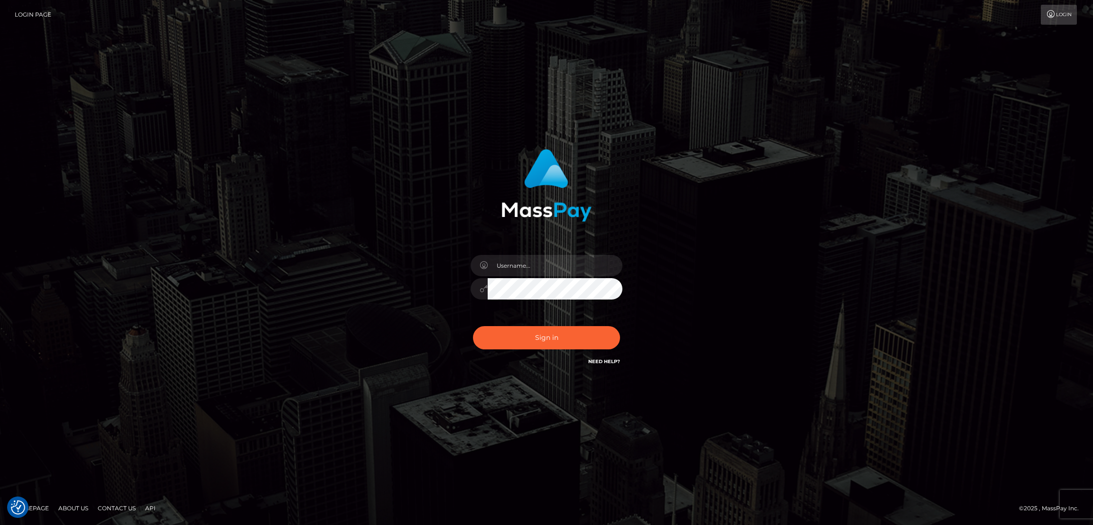 The width and height of the screenshot is (1093, 525). Describe the element at coordinates (73, 508) in the screenshot. I see `a: About Us` at that location.